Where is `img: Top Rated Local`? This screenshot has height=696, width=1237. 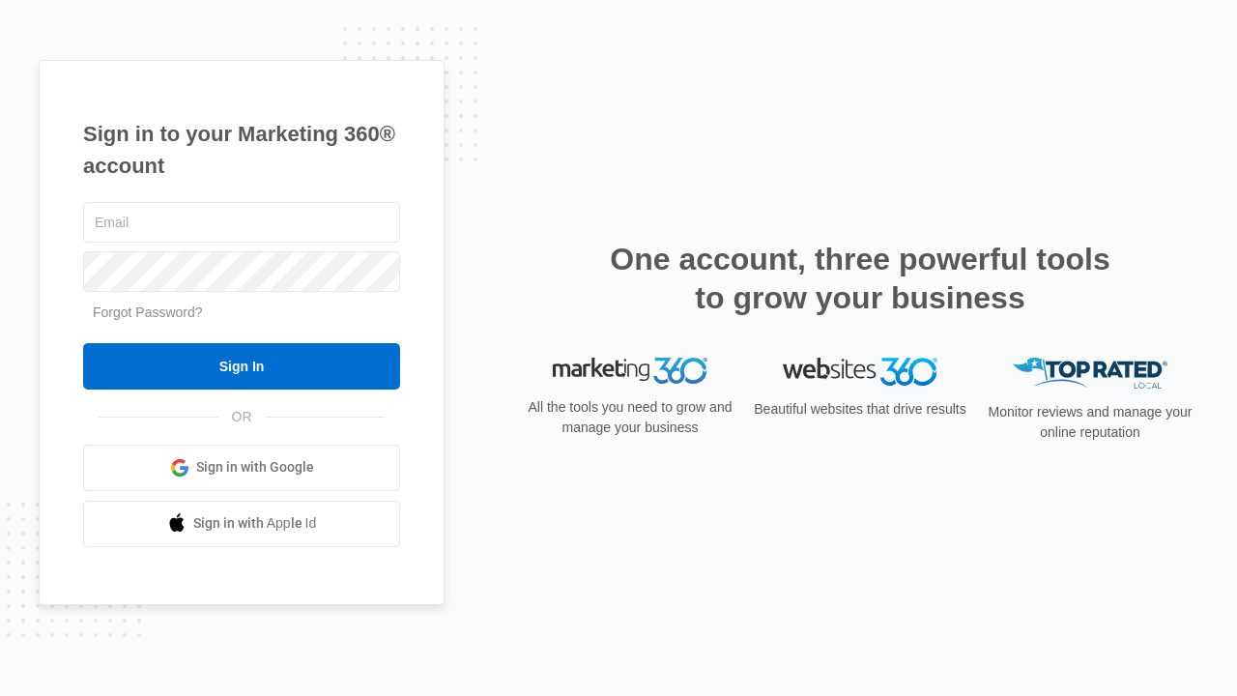 img: Top Rated Local is located at coordinates (1090, 373).